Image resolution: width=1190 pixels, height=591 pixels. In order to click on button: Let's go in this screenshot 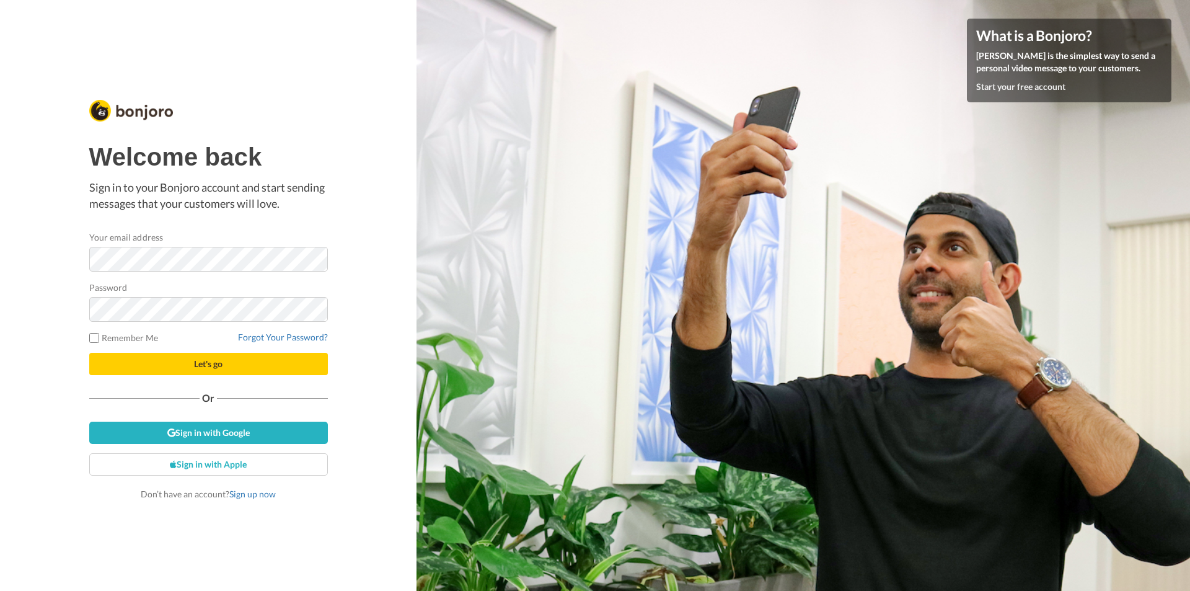, I will do `click(208, 364)`.